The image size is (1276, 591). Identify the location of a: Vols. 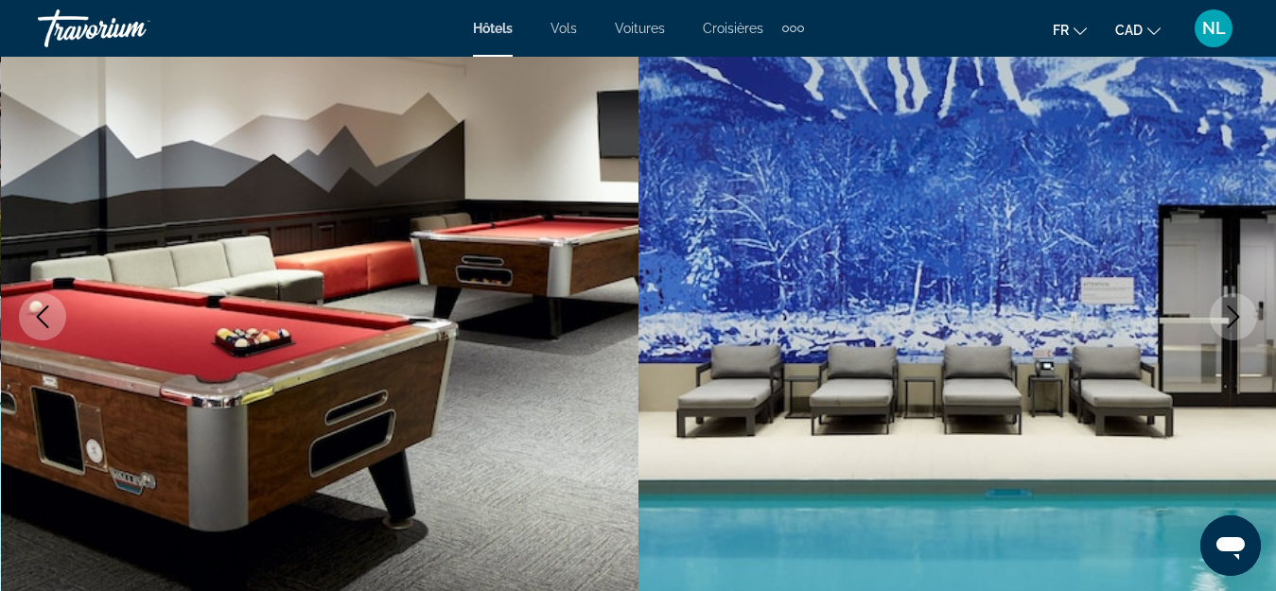
(564, 28).